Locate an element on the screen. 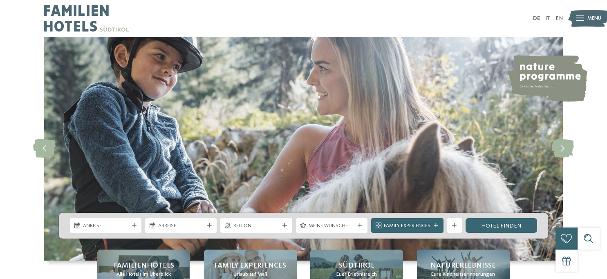  span: Alle Hotels im Überblick is located at coordinates (143, 275).